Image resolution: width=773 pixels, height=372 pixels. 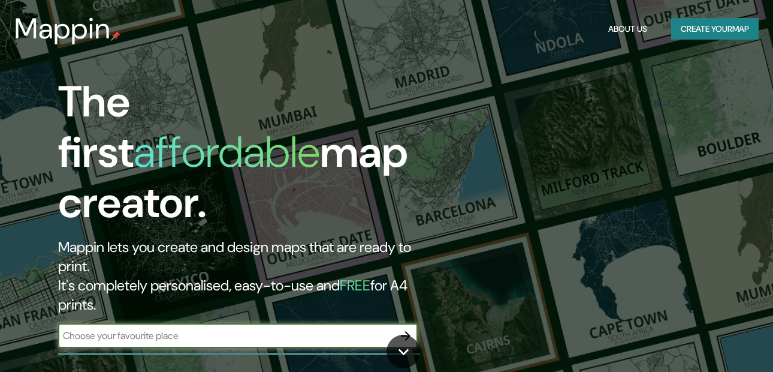 What do you see at coordinates (715, 29) in the screenshot?
I see `button: Create yourmap` at bounding box center [715, 29].